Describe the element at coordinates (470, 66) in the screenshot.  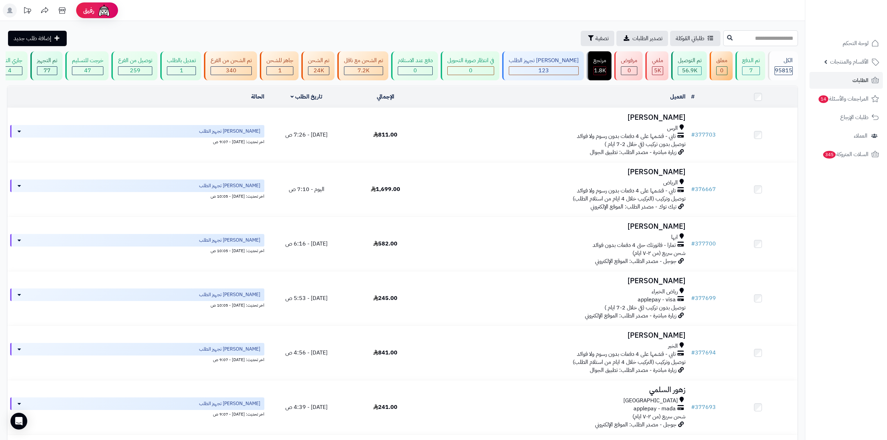
I see `a: في انتظار صورة التحويل 0` at that location.